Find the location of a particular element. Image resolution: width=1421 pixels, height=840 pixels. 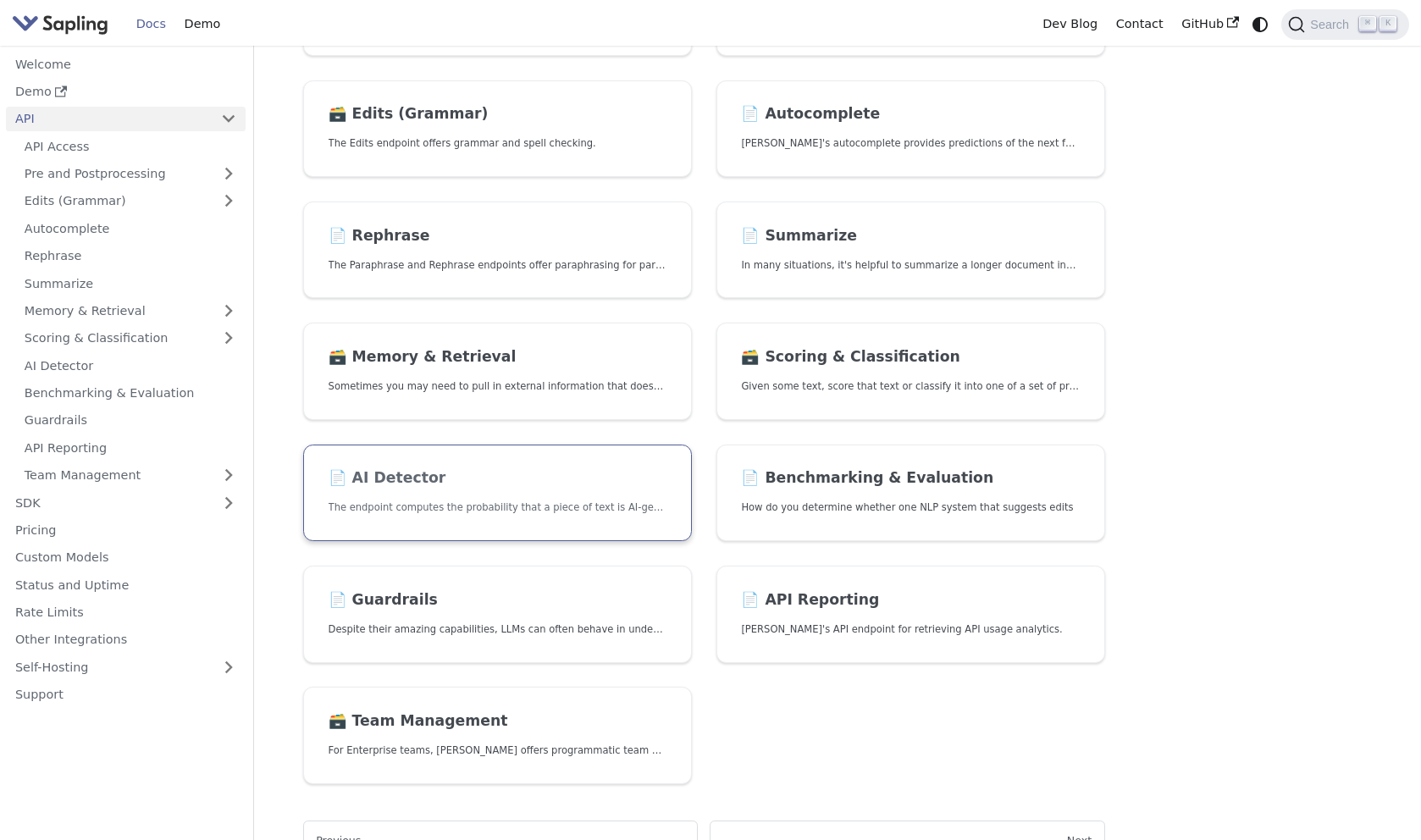

p: In many situations, it's helpful to summarize a longer document into a shorter, more easily diges... is located at coordinates (910, 265).